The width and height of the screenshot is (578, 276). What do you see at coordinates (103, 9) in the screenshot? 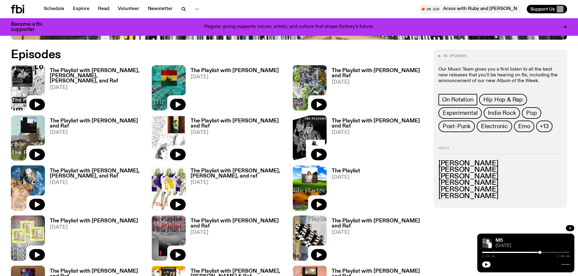
I see `a: Read` at bounding box center [103, 9].